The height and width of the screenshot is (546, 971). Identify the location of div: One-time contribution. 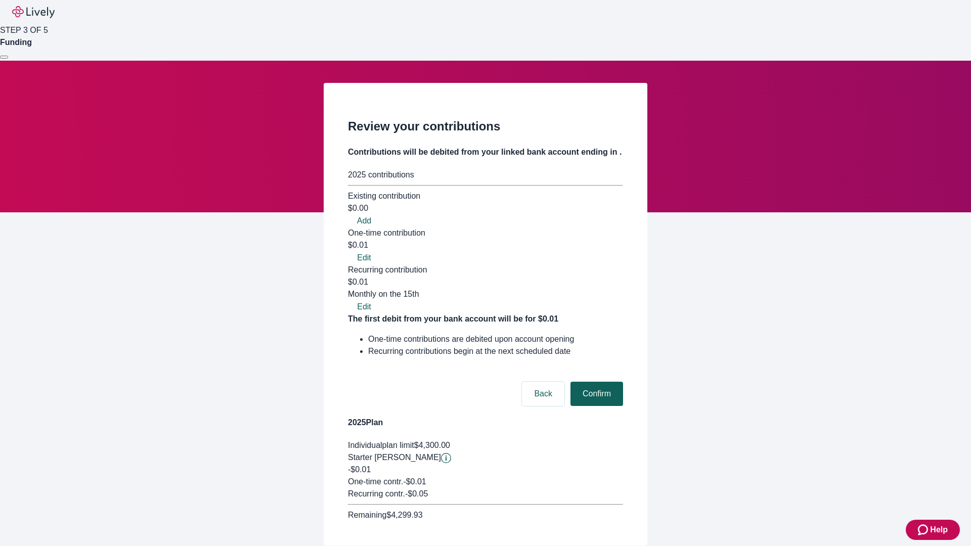
(485, 233).